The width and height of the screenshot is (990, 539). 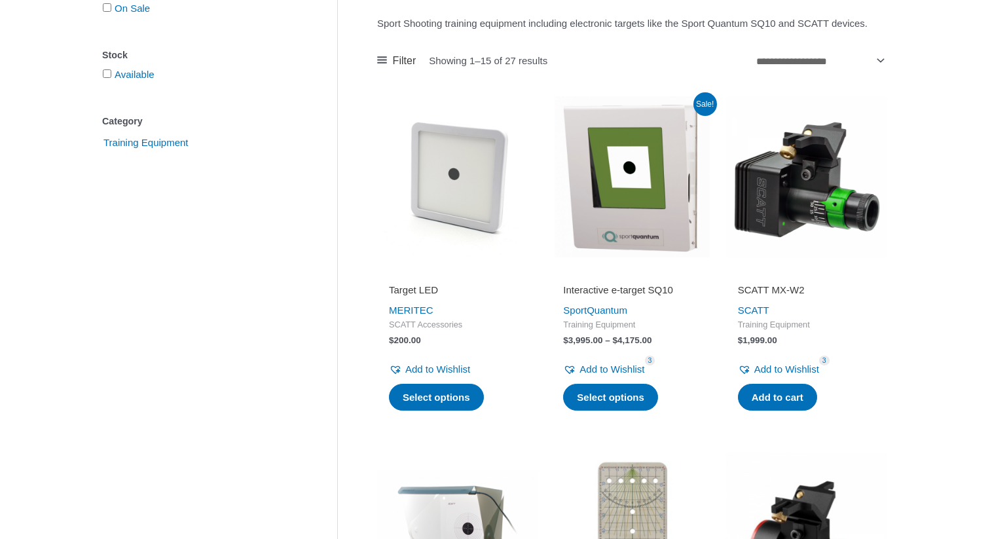 What do you see at coordinates (146, 141) in the screenshot?
I see `a: Training Equipment` at bounding box center [146, 141].